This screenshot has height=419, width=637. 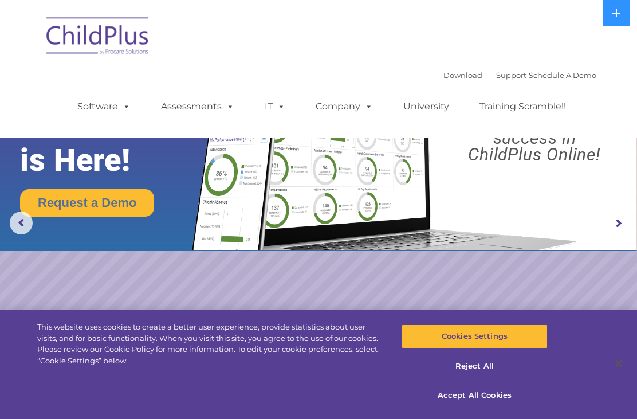 What do you see at coordinates (121, 125) in the screenshot?
I see `rs-layer: The Future of ChildPlus is Here!` at bounding box center [121, 125].